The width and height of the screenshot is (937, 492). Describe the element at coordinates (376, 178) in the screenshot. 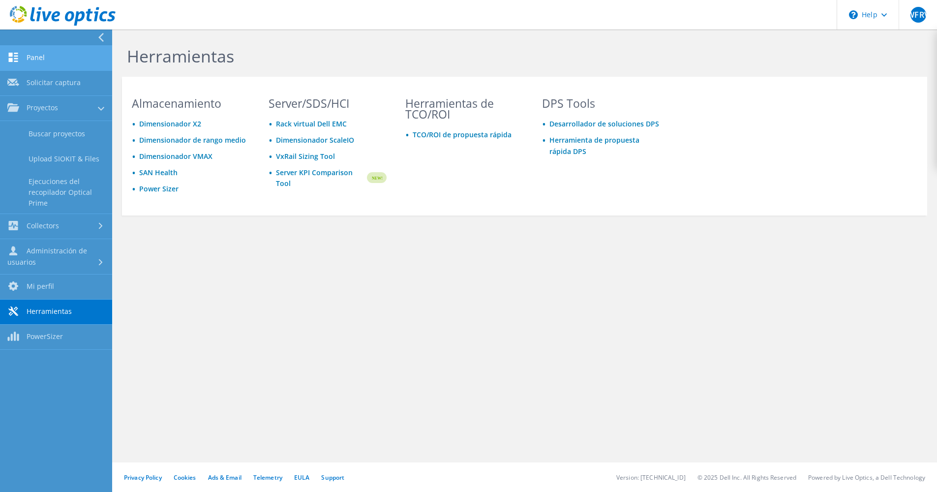

I see `img: new-badge.svg` at that location.